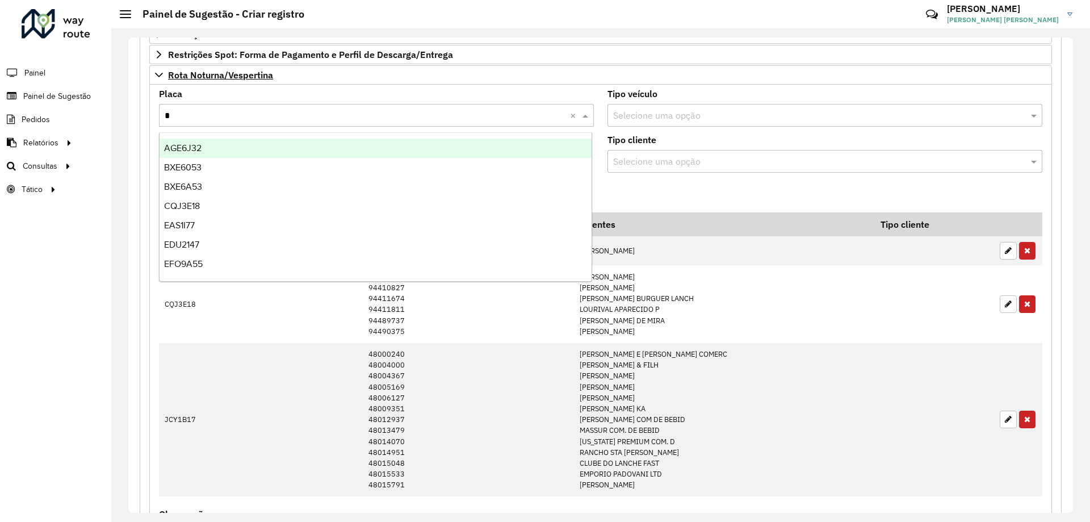  Describe the element at coordinates (35, 73) in the screenshot. I see `span: Painel` at that location.